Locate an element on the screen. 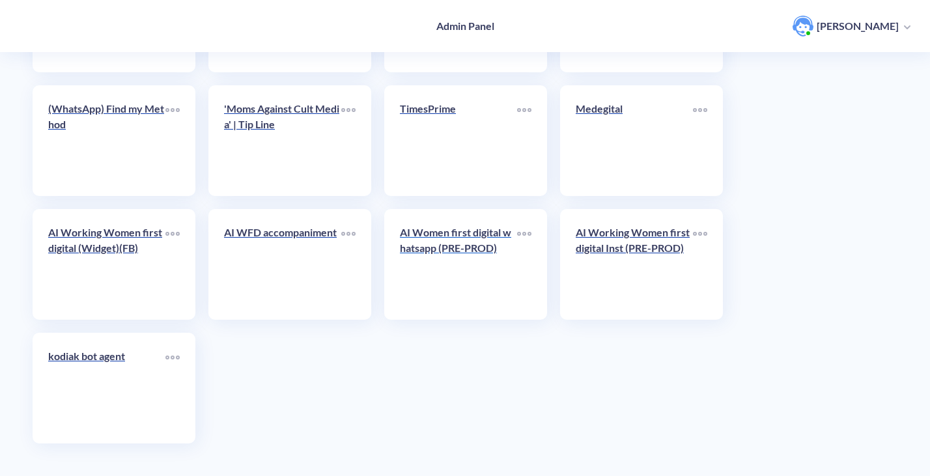 The width and height of the screenshot is (930, 476). a: AI WFD accompaniment is located at coordinates (283, 264).